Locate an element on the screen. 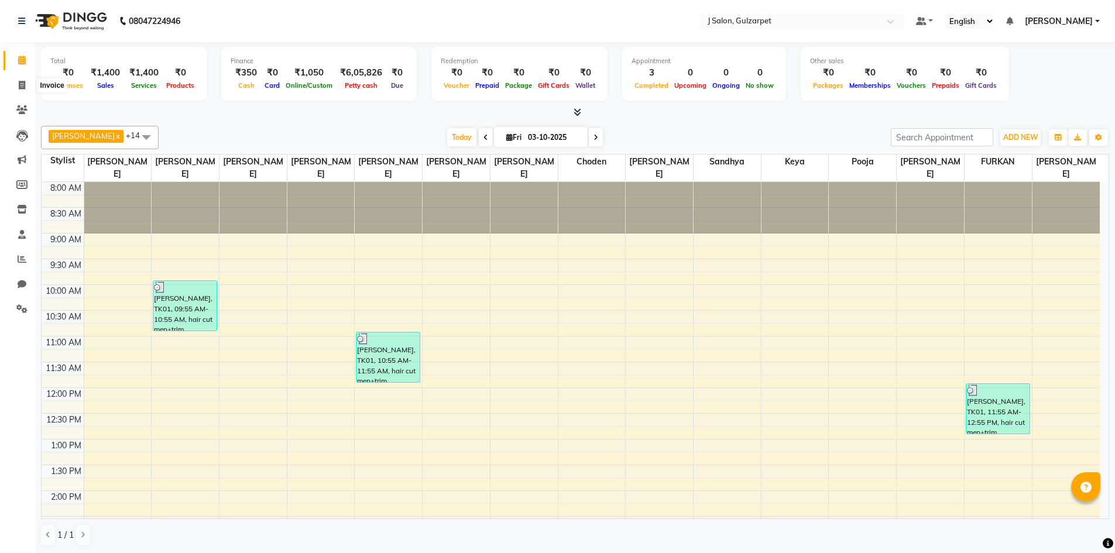 The height and width of the screenshot is (553, 1115). div: 1:30 PM is located at coordinates (66, 471).